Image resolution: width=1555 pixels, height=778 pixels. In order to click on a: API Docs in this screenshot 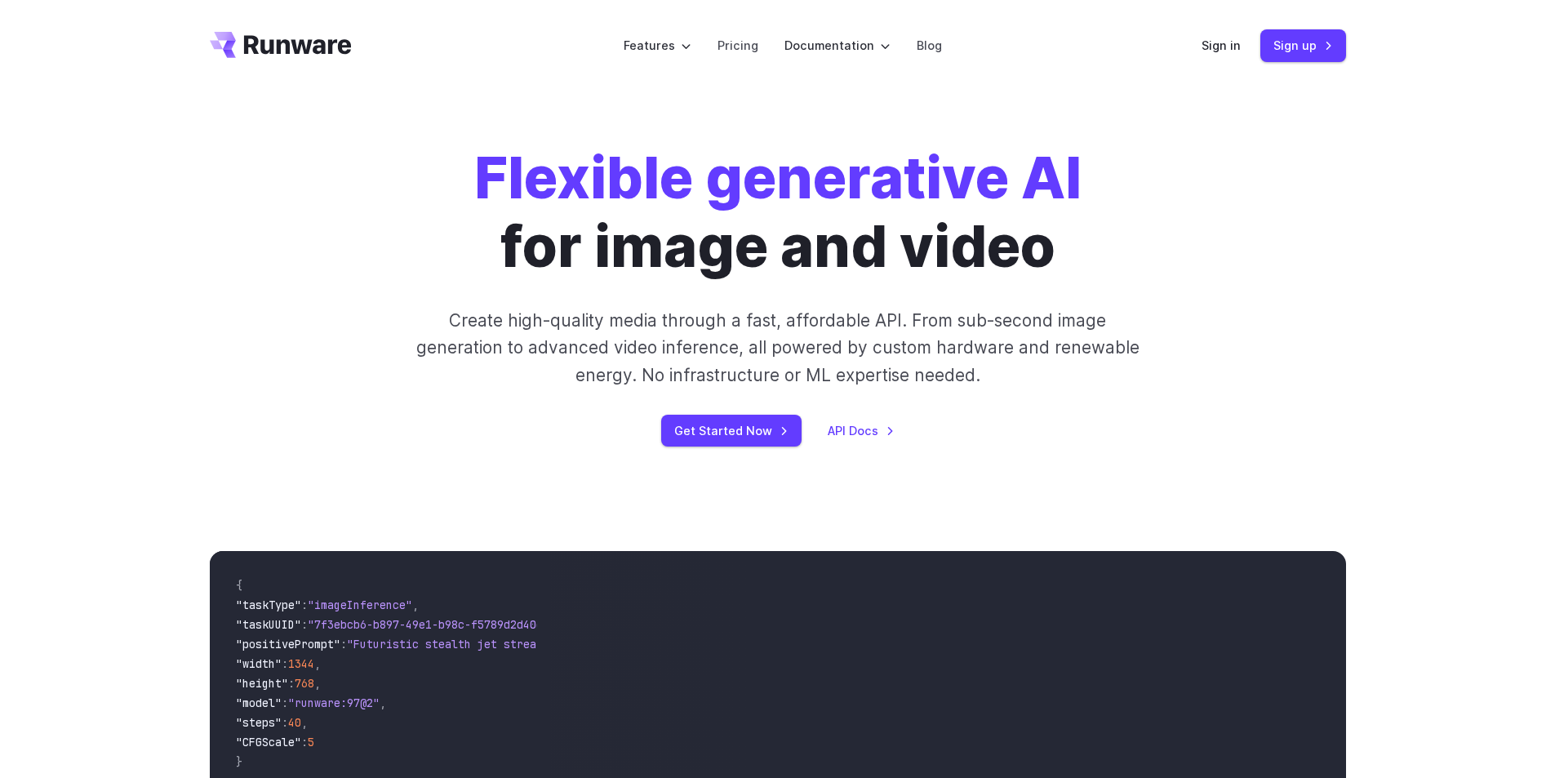, I will do `click(861, 430)`.